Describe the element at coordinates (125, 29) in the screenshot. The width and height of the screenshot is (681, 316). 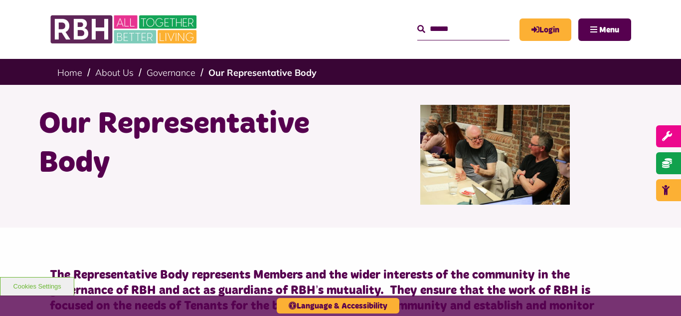
I see `img: RBH` at that location.